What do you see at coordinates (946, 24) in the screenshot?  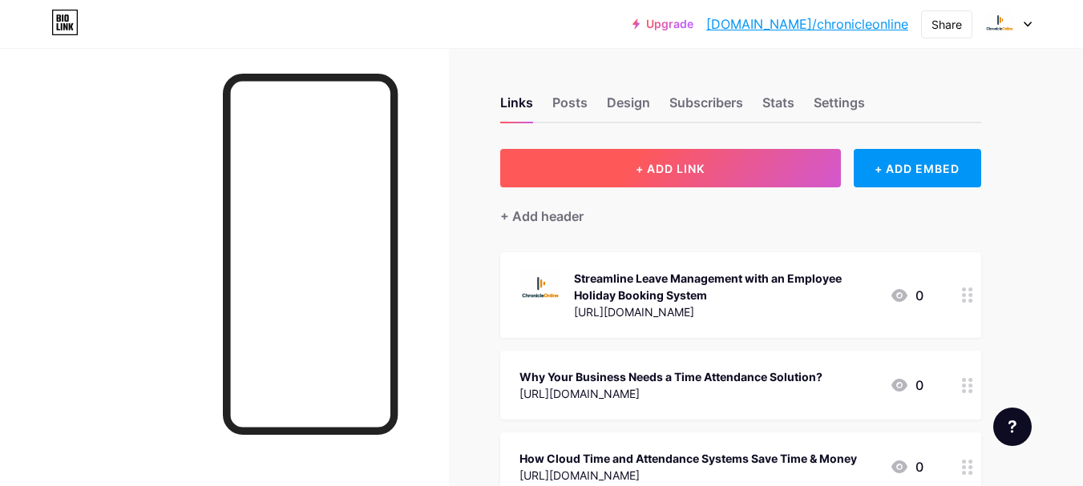 I see `div: Share` at bounding box center [946, 24].